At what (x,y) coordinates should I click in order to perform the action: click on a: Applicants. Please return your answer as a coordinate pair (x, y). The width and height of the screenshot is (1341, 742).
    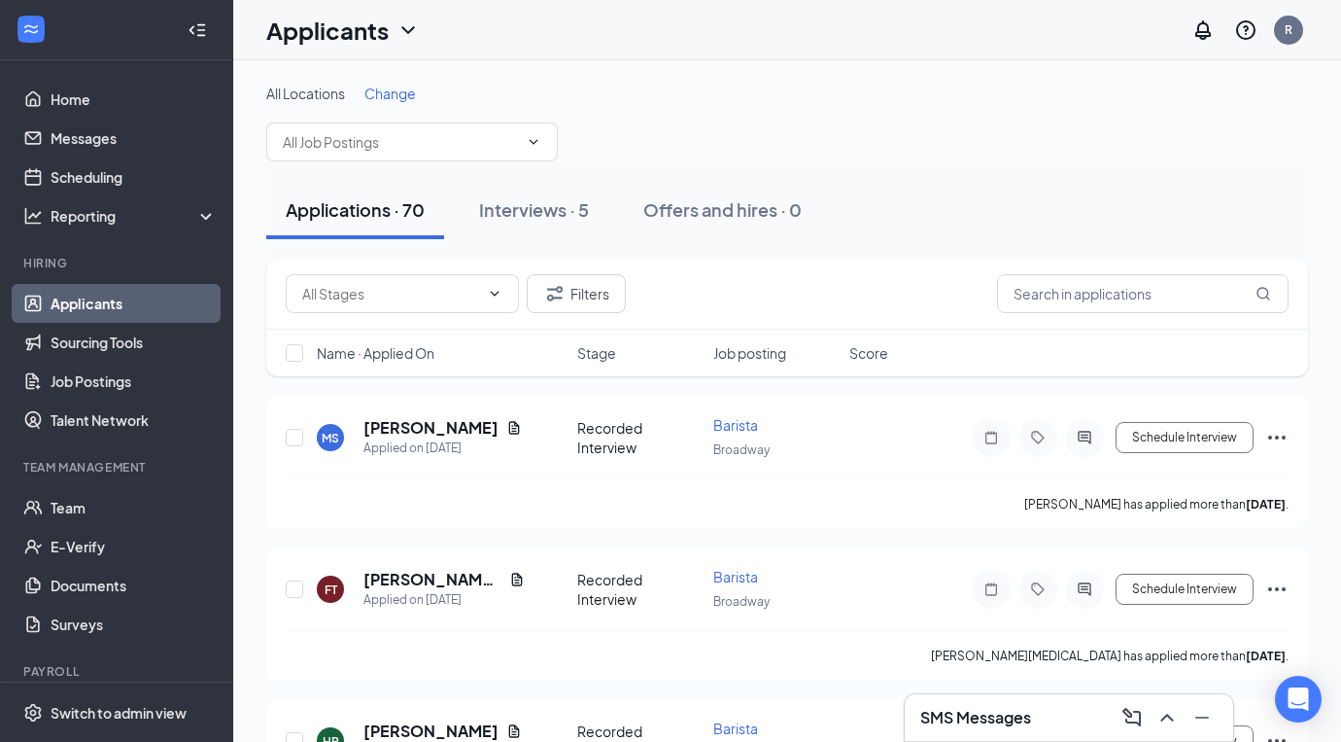
    Looking at the image, I should click on (133, 303).